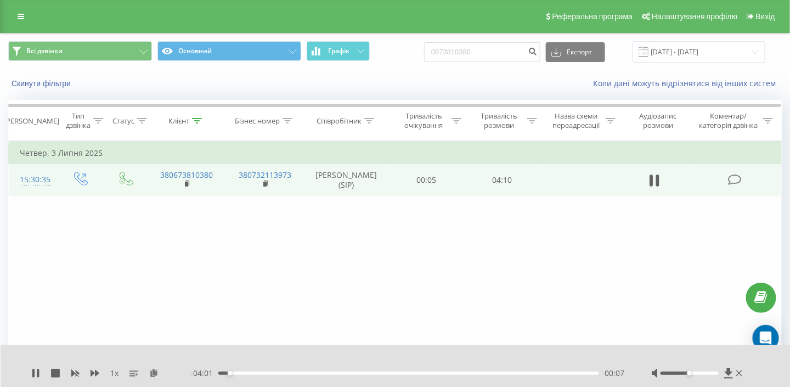 The height and width of the screenshot is (387, 790). I want to click on div: Аудіозапис розмови, so click(658, 121).